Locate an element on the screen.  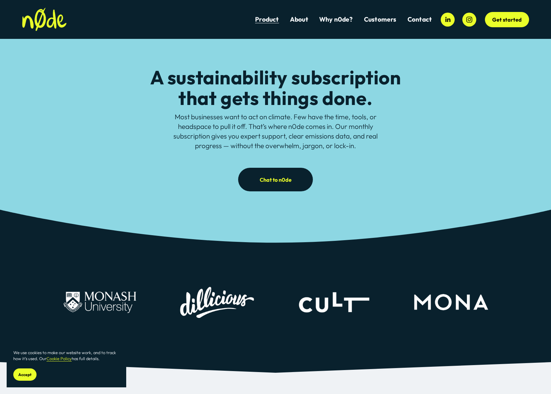
a: Why n0de? is located at coordinates (336, 19).